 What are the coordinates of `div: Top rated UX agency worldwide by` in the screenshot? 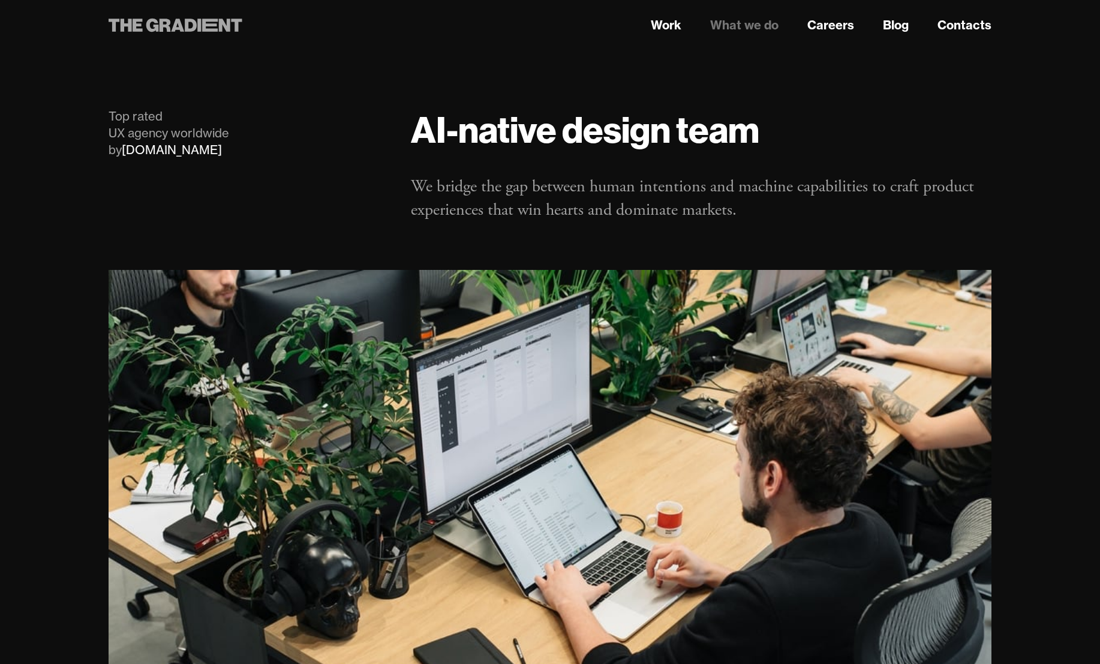 It's located at (248, 133).